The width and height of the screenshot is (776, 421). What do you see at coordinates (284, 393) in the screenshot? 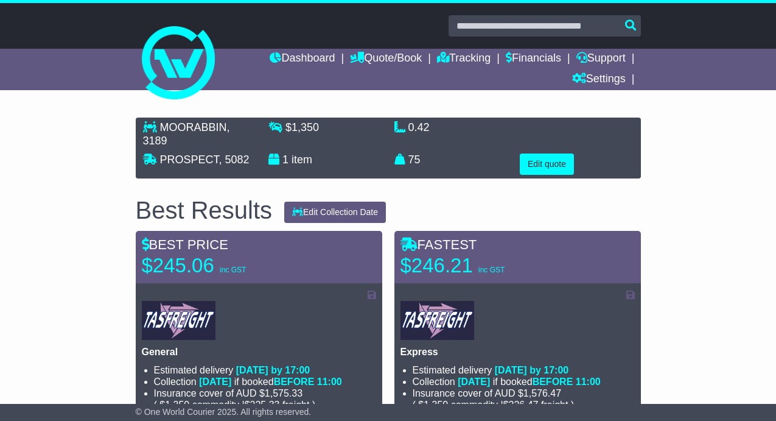
I see `span: 1,575.33` at bounding box center [284, 393].